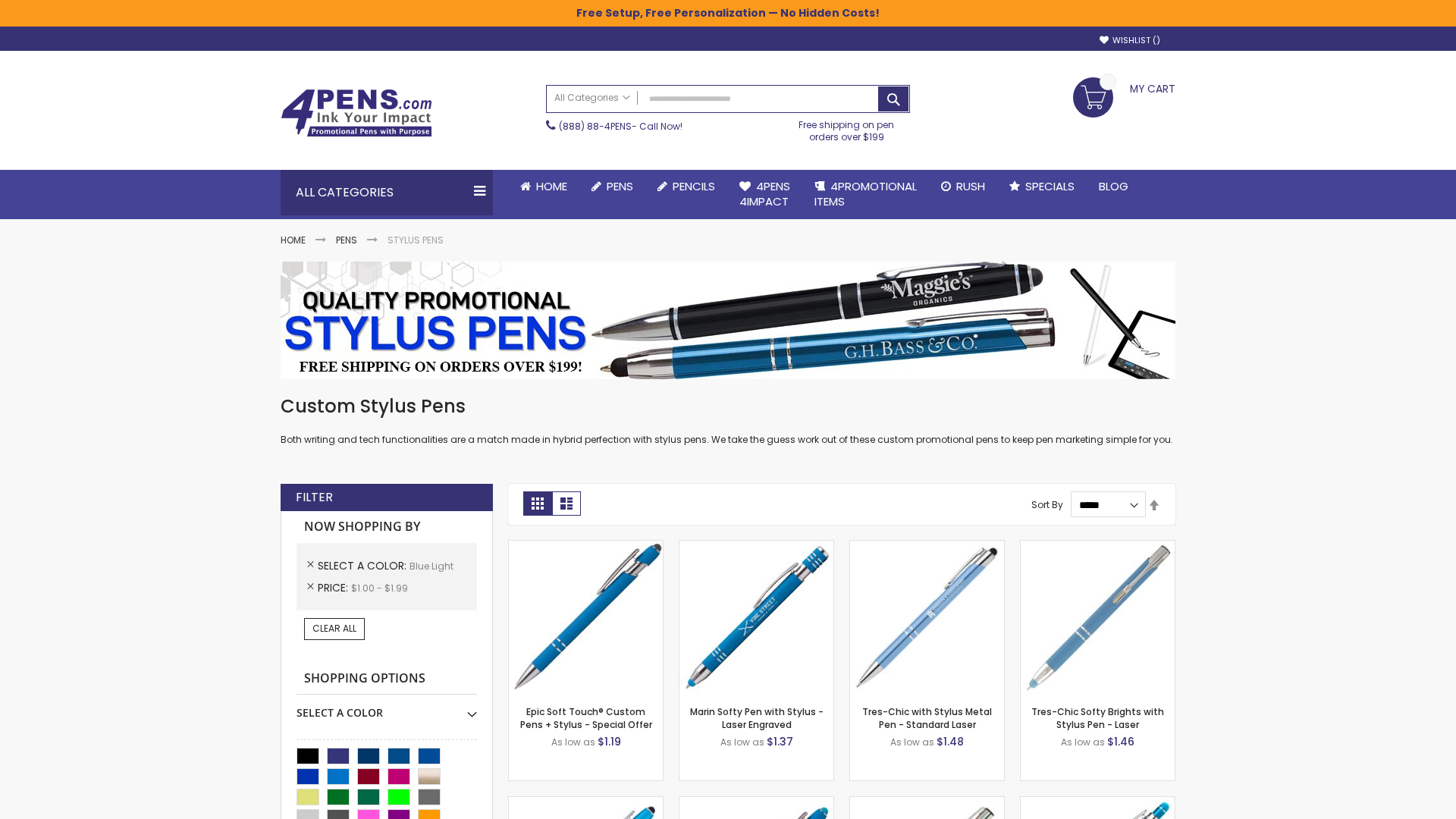 The image size is (1456, 819). I want to click on div: Both writing and tech functionalities are a match made in hybrid perfection with stylus pens. We ..., so click(728, 421).